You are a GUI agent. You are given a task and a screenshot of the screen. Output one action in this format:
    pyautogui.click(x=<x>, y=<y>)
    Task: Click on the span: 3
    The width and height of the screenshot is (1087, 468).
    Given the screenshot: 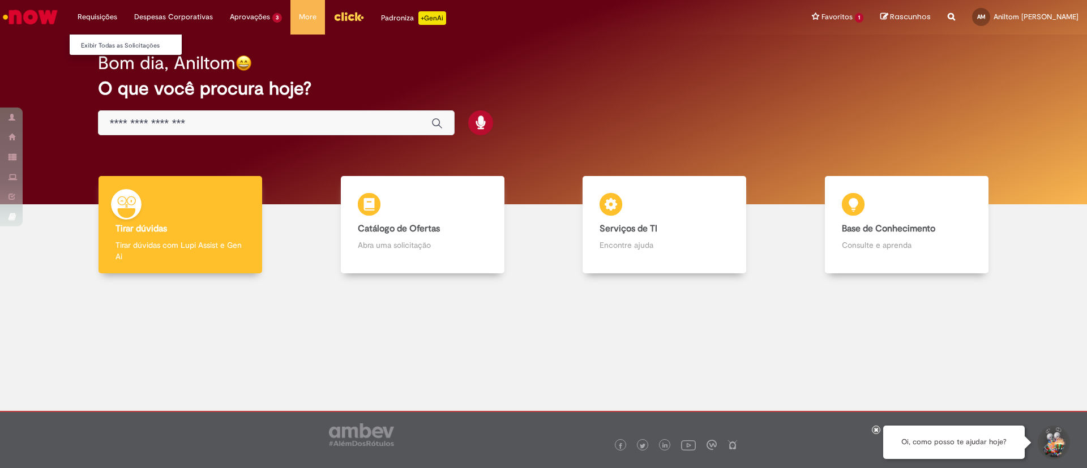 What is the action you would take?
    pyautogui.click(x=277, y=18)
    